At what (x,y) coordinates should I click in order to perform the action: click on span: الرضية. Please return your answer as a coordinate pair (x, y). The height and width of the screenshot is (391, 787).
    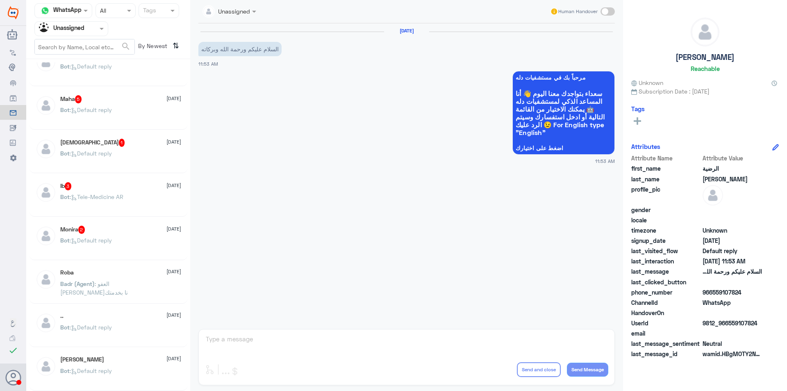
    Looking at the image, I should click on (732, 168).